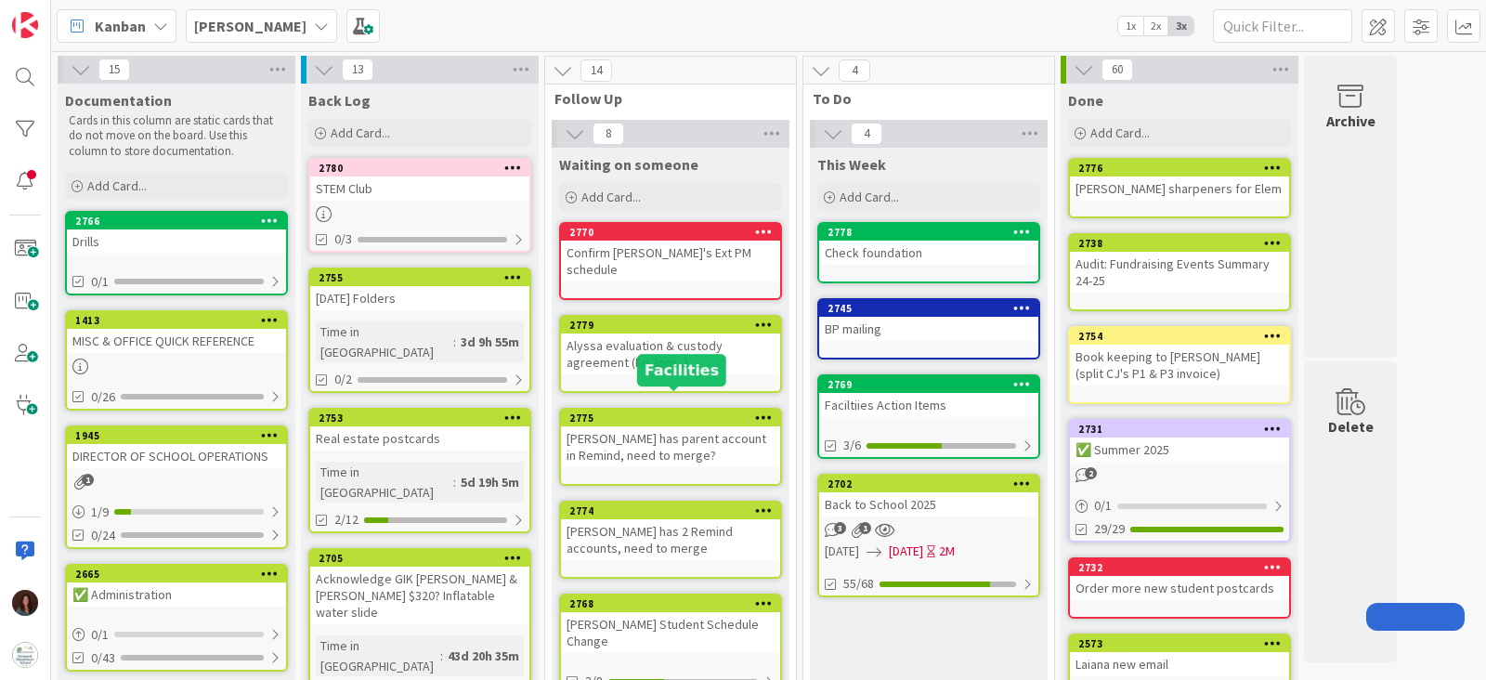  What do you see at coordinates (629, 164) in the screenshot?
I see `span: Waiting on someone` at bounding box center [629, 164].